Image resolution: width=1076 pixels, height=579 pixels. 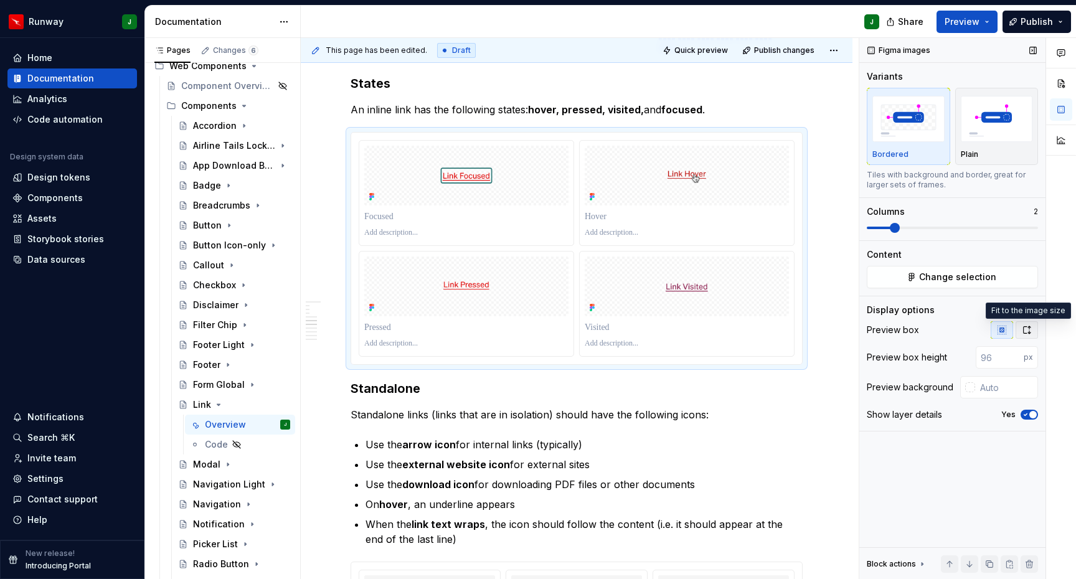 I want to click on button: placeholderBordered, so click(x=909, y=126).